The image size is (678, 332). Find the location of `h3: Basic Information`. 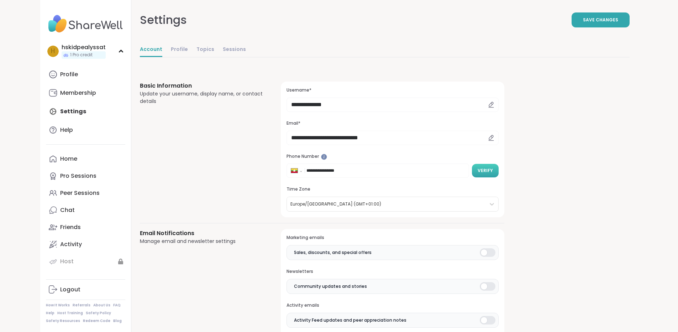

h3: Basic Information is located at coordinates (202, 86).